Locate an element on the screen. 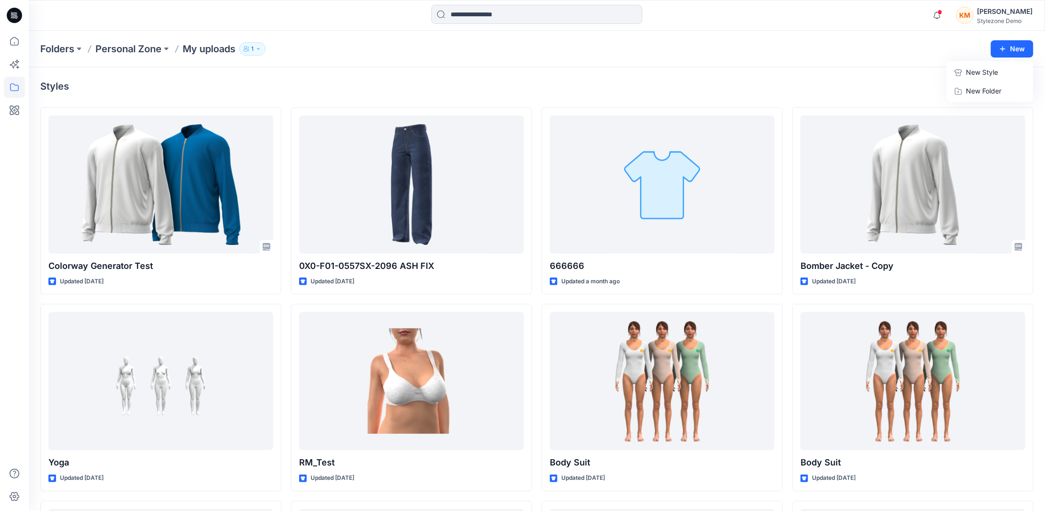 This screenshot has width=1045, height=511. h4: Styles is located at coordinates (55, 86).